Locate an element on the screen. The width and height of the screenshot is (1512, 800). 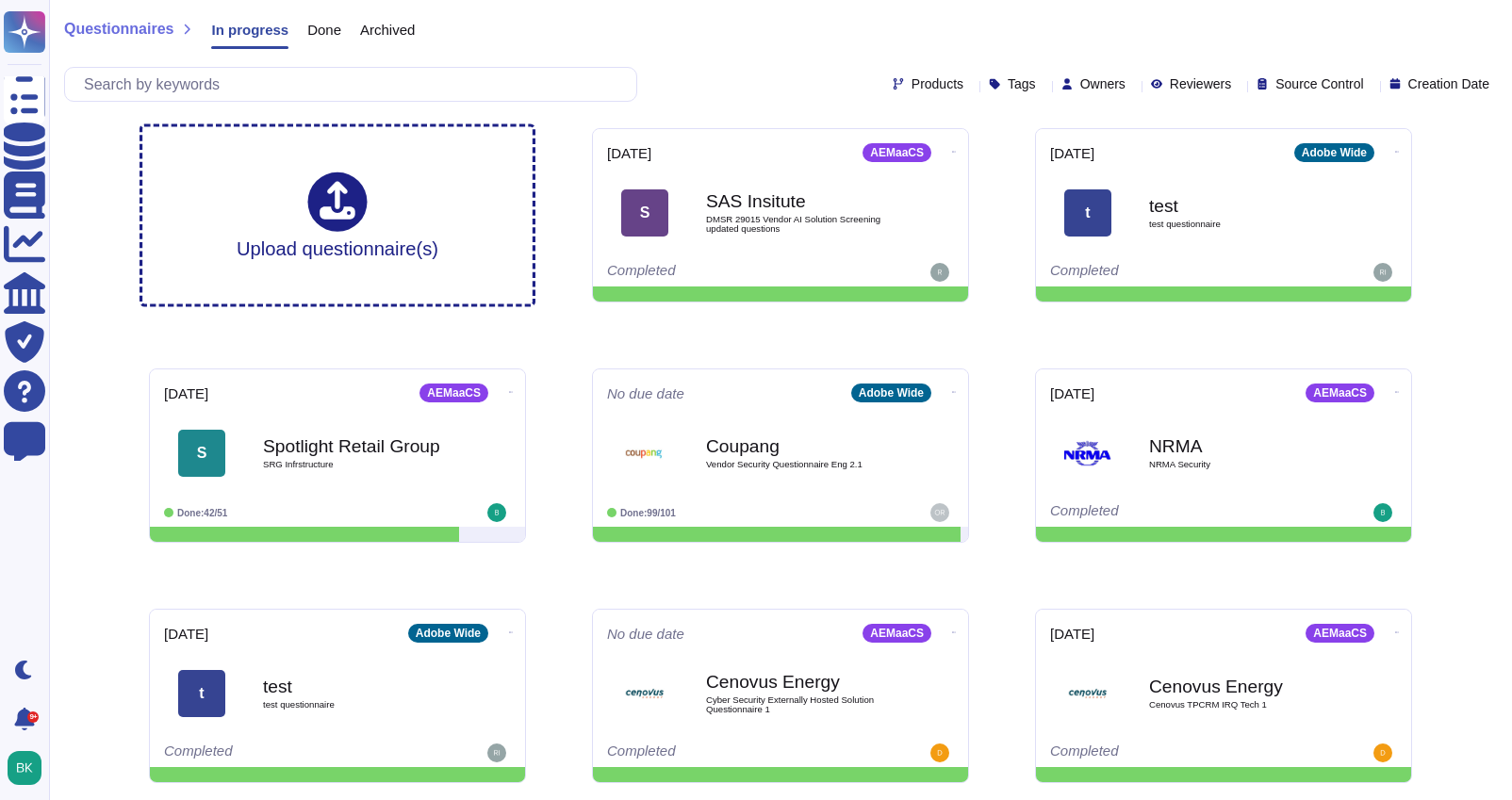
span: Source Control is located at coordinates (1319, 84).